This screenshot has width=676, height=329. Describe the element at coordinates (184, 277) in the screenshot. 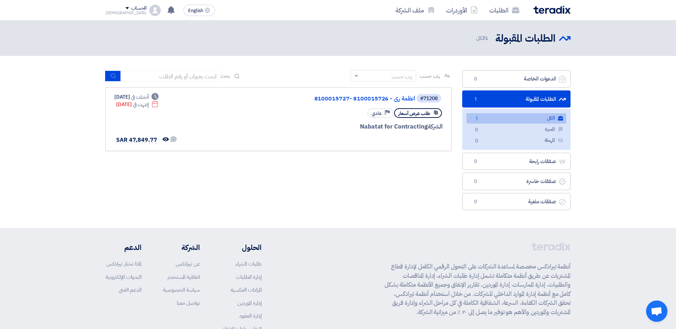

I see `a: اتفاقية المستخدم` at that location.